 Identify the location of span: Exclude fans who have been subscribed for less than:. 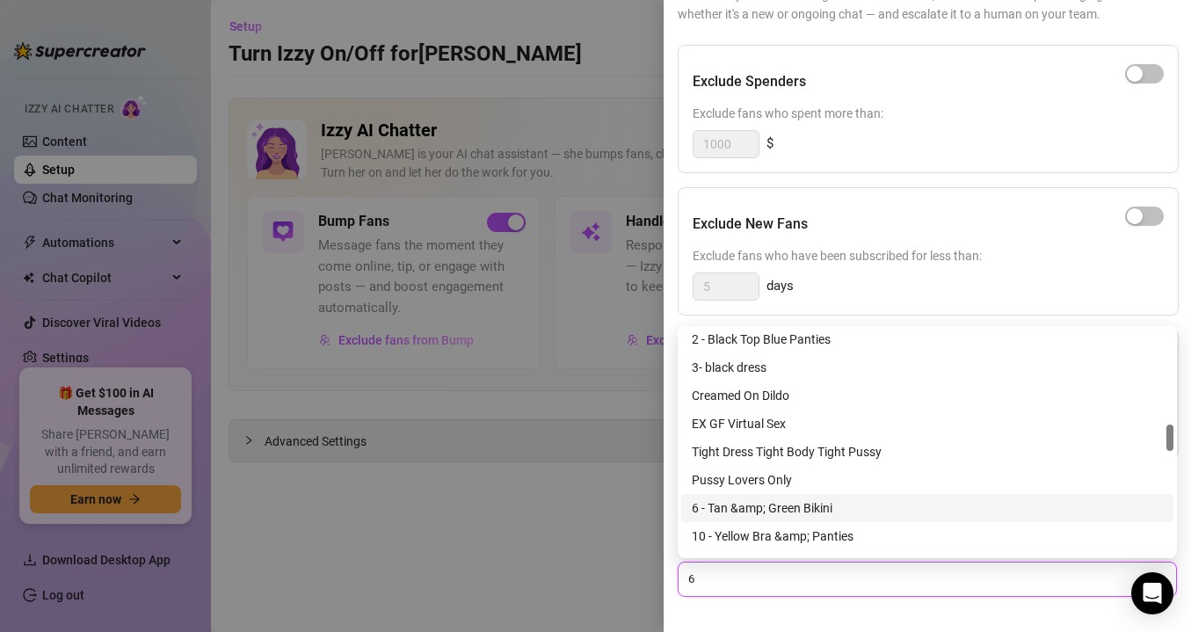
(928, 256).